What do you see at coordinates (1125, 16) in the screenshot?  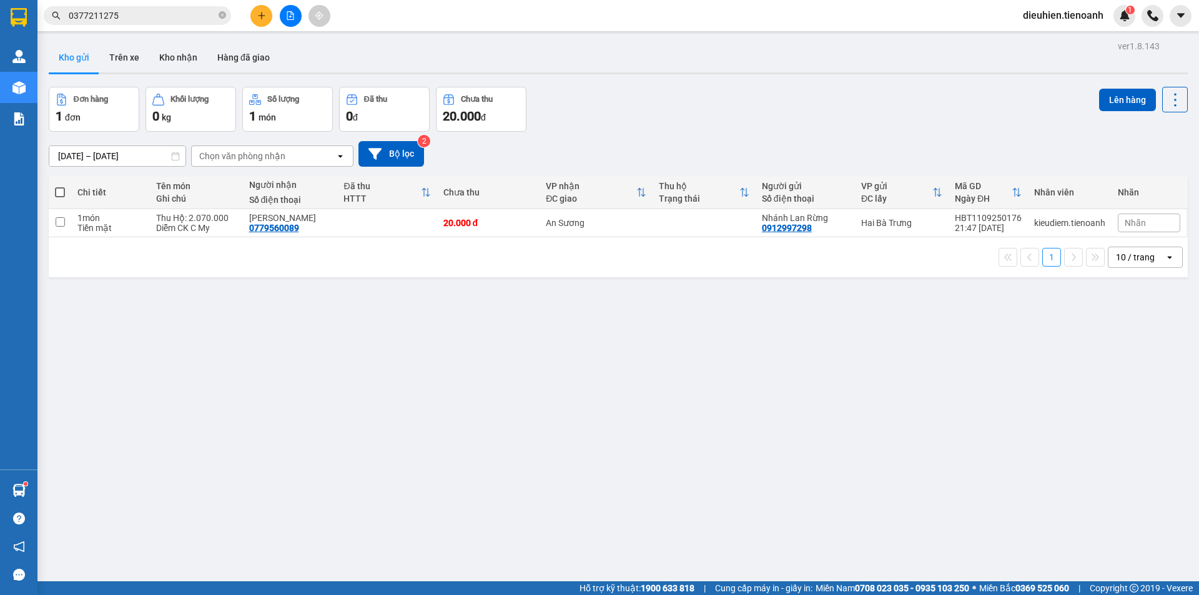 I see `img: icon-new-feature` at bounding box center [1125, 16].